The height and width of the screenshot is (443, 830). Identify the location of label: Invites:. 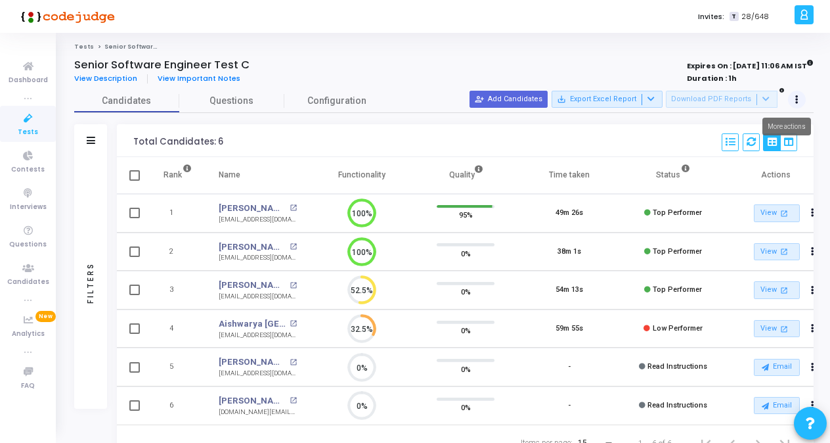
(711, 16).